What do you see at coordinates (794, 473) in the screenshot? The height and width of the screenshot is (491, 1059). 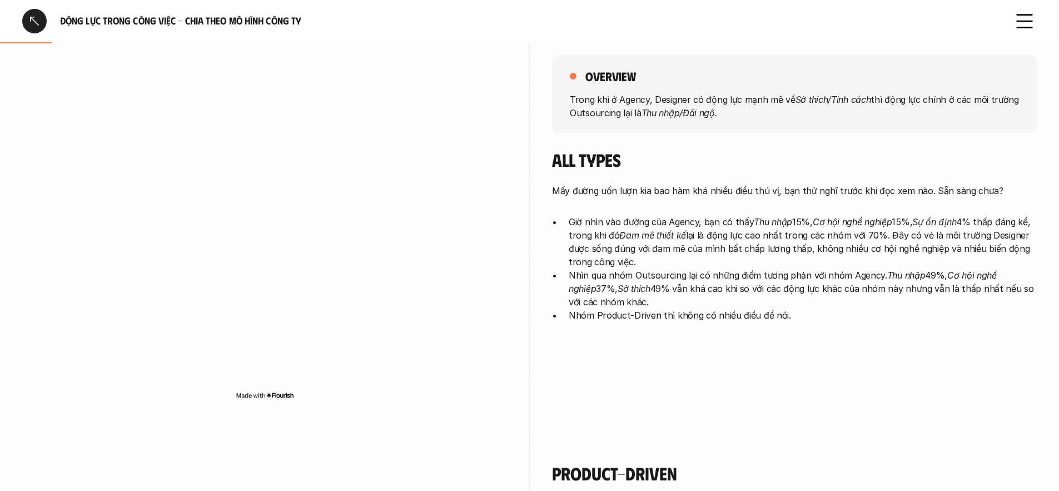 I see `h4: Product-Driven` at bounding box center [794, 473].